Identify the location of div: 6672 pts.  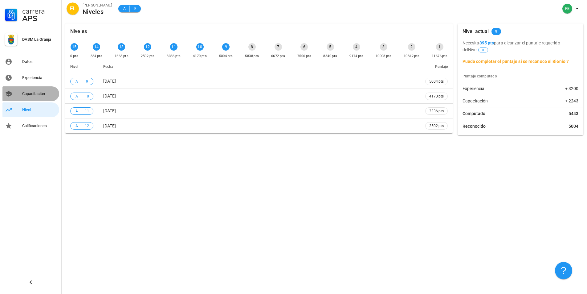
(278, 56).